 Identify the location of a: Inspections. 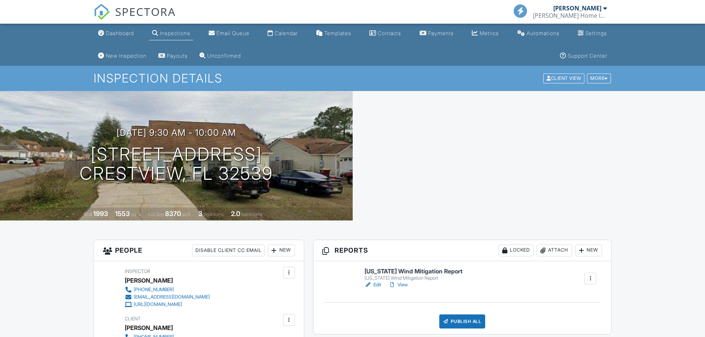
(171, 33).